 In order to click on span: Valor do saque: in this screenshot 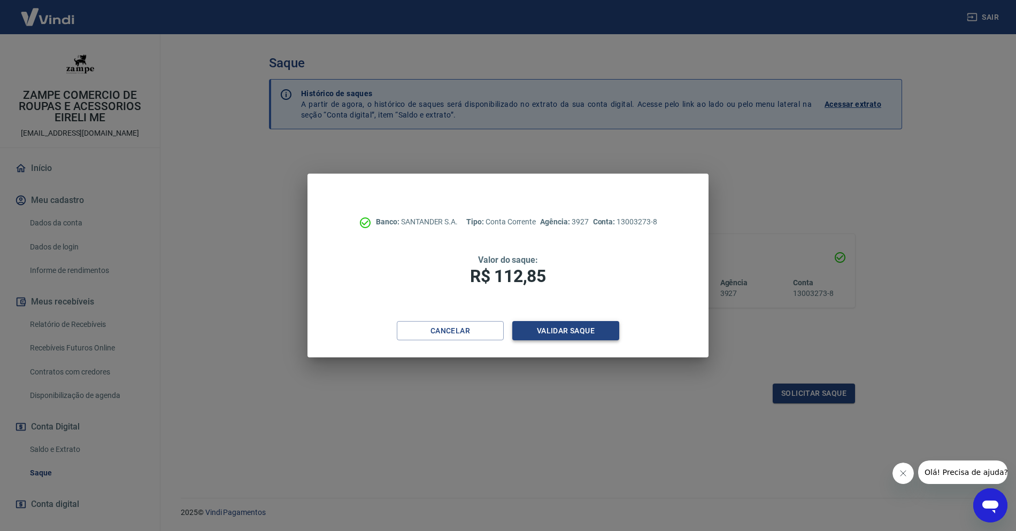, I will do `click(508, 260)`.